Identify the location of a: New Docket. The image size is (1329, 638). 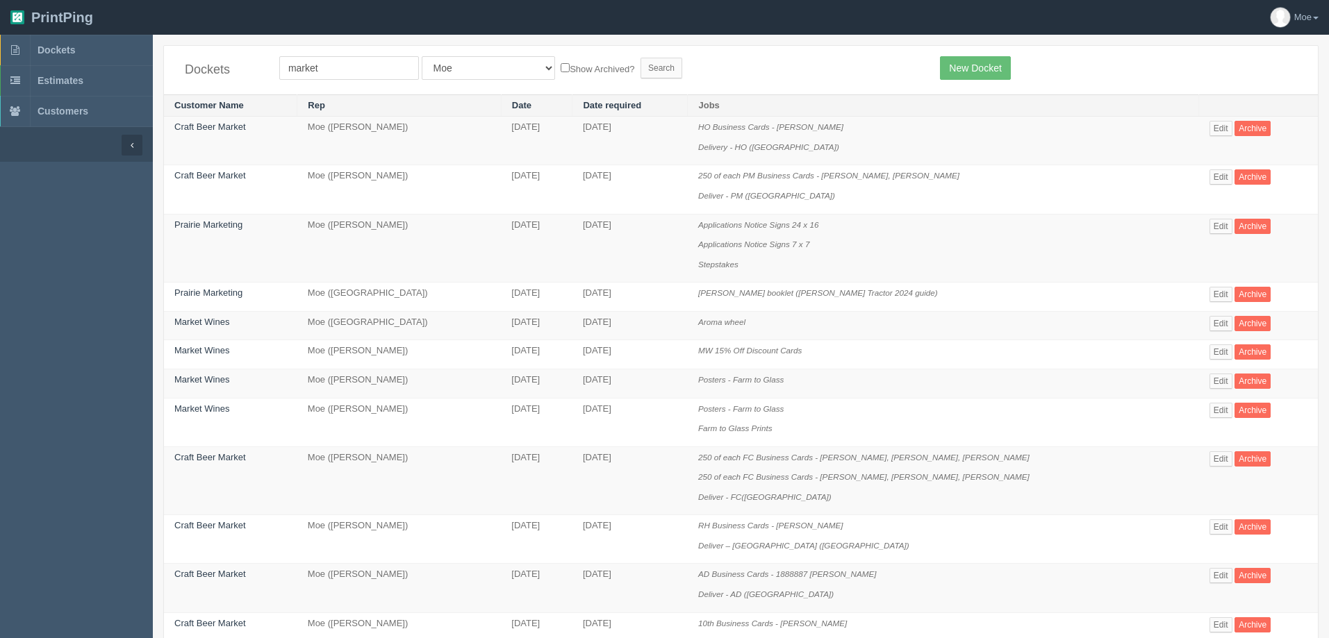
(974, 68).